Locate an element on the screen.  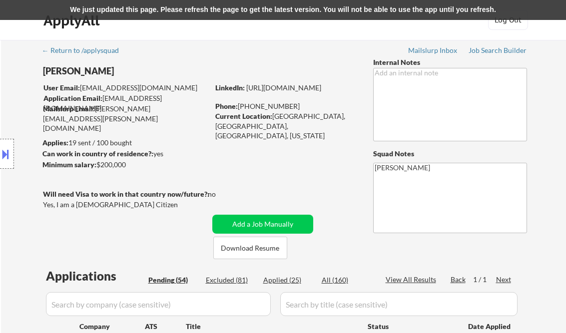
div: Next is located at coordinates (504, 280).